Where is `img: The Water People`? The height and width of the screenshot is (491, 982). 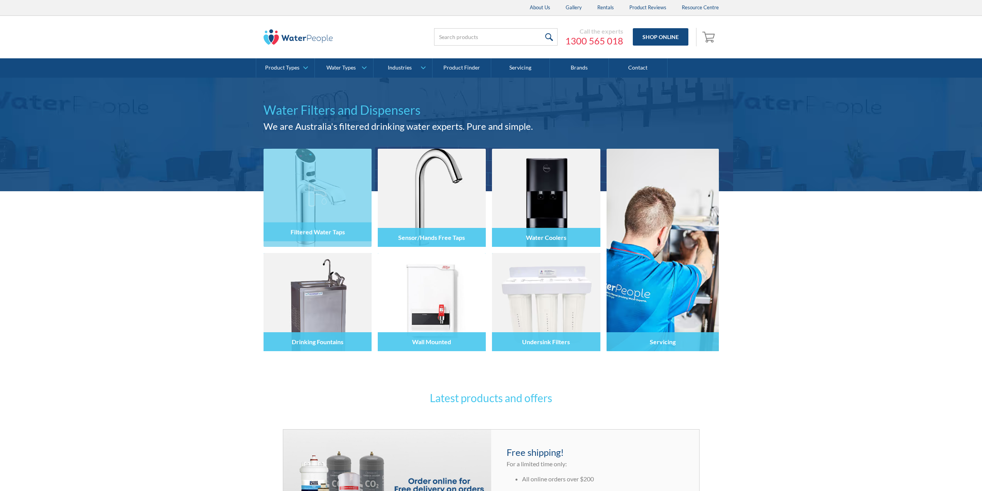
img: The Water People is located at coordinates (298, 37).